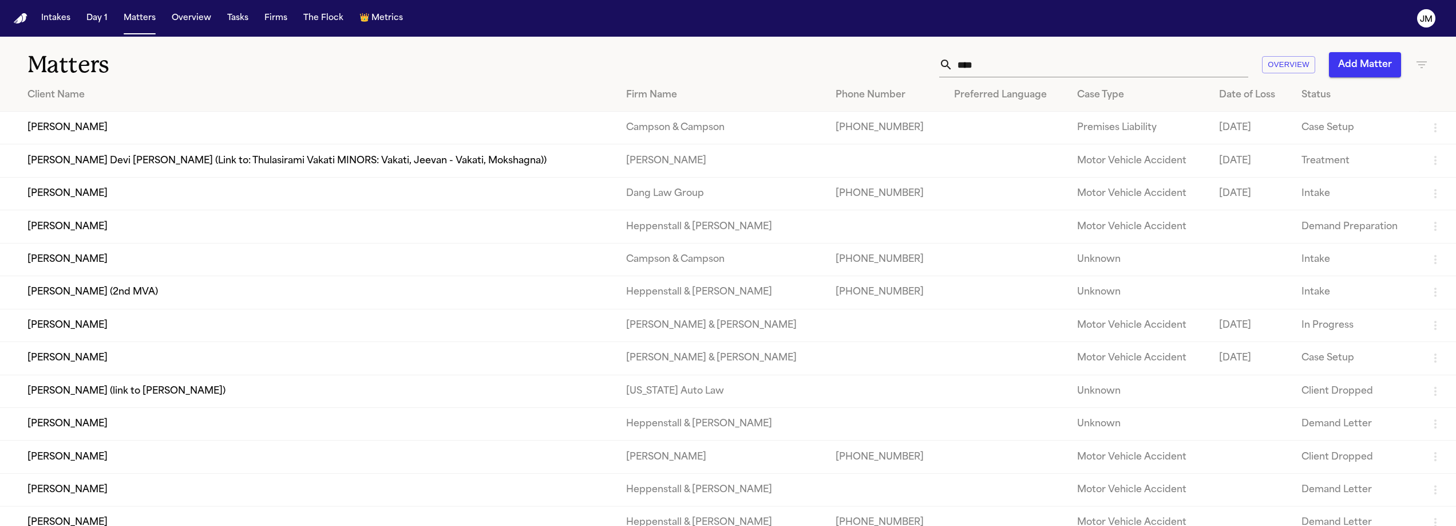 The image size is (1456, 526). What do you see at coordinates (21, 18) in the screenshot?
I see `a: Home` at bounding box center [21, 18].